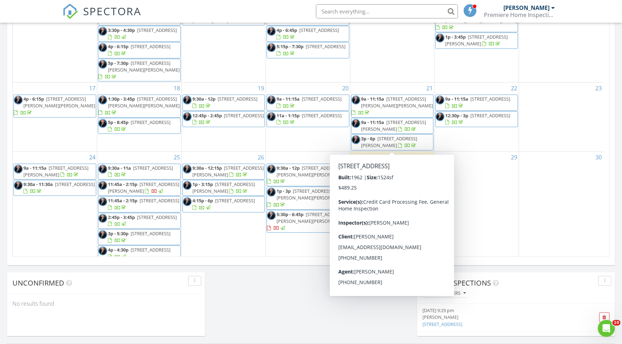  I want to click on input: Search everything..., so click(387, 11).